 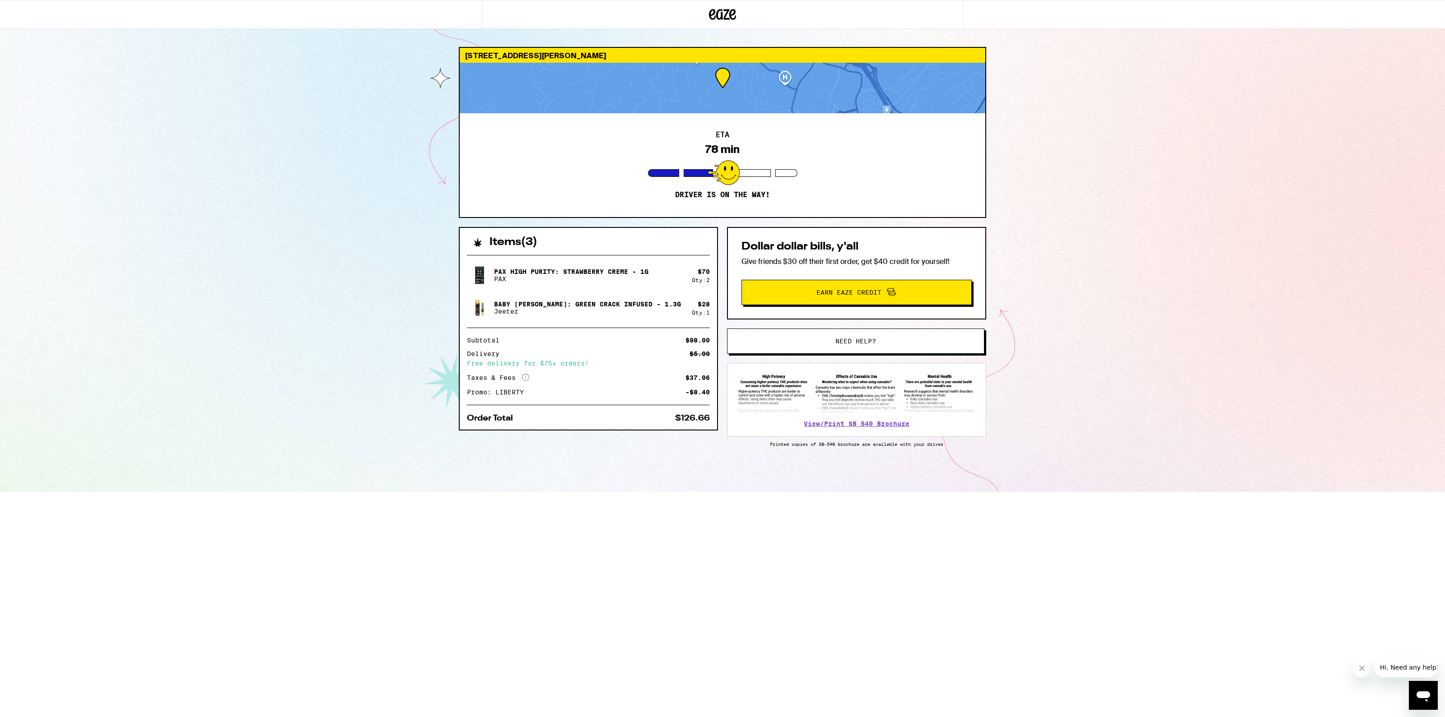 What do you see at coordinates (699, 354) in the screenshot?
I see `div: $5.00` at bounding box center [699, 354].